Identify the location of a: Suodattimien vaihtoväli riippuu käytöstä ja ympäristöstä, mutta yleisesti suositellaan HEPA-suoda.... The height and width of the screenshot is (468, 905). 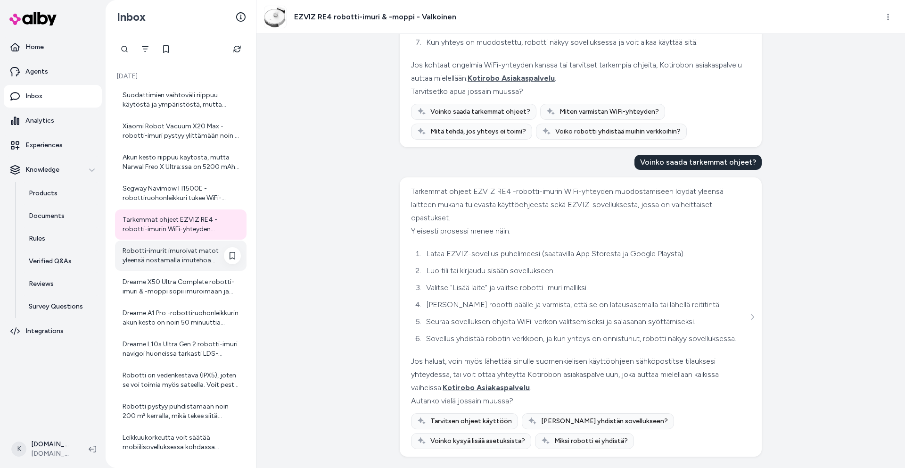
(181, 100).